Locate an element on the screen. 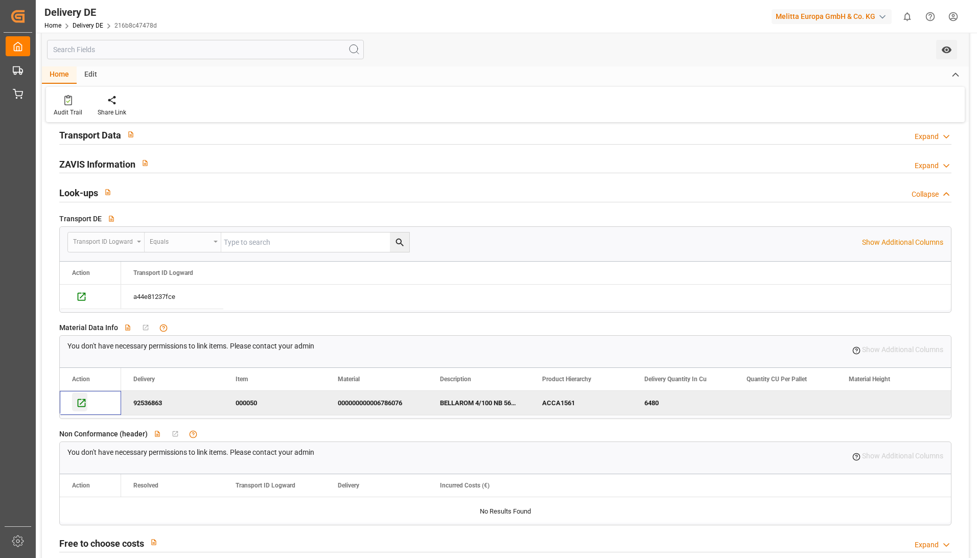  span: Material Height is located at coordinates (870, 379).